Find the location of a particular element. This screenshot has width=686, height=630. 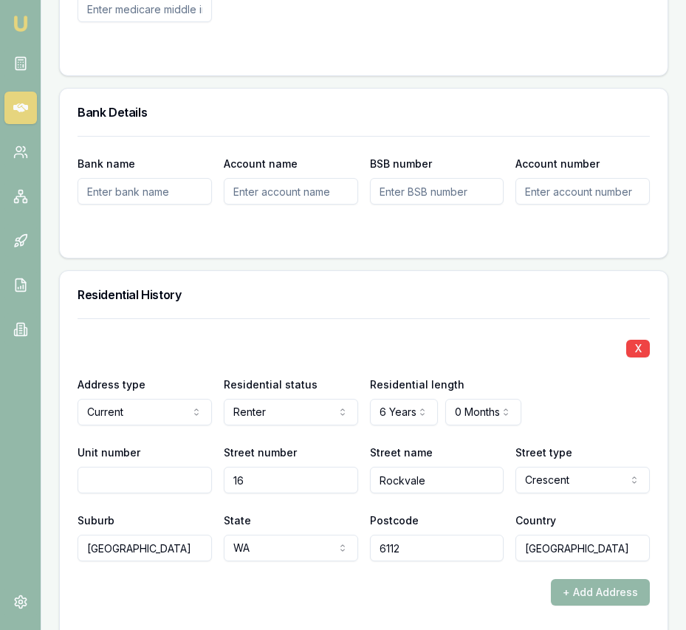

label: Residential length is located at coordinates (417, 384).